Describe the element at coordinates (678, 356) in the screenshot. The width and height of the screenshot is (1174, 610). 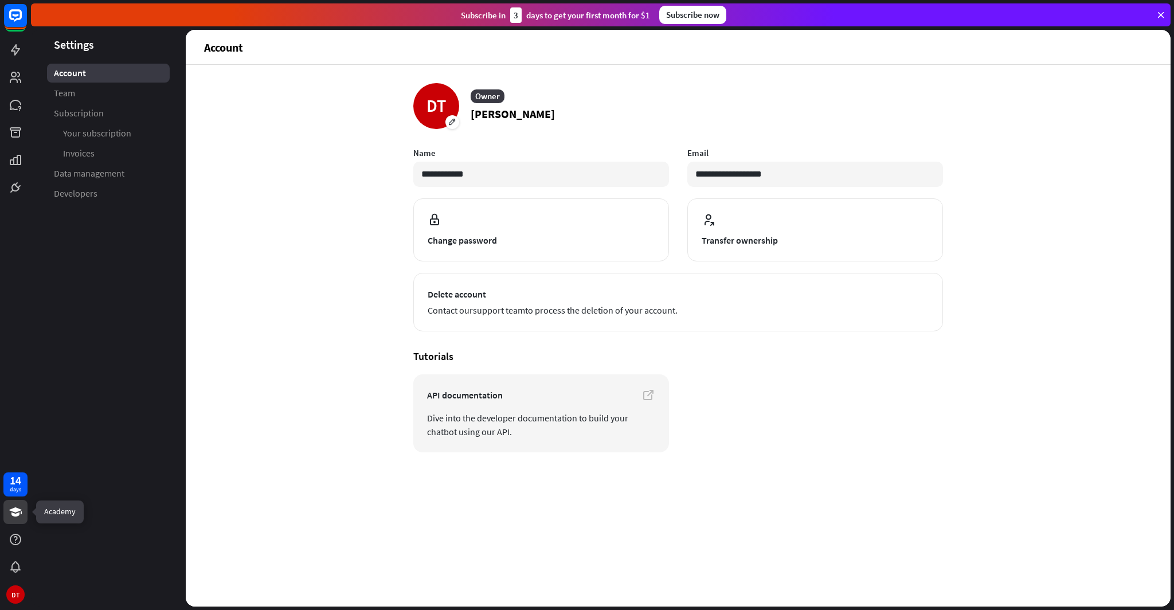
I see `h4: Tutorials` at that location.